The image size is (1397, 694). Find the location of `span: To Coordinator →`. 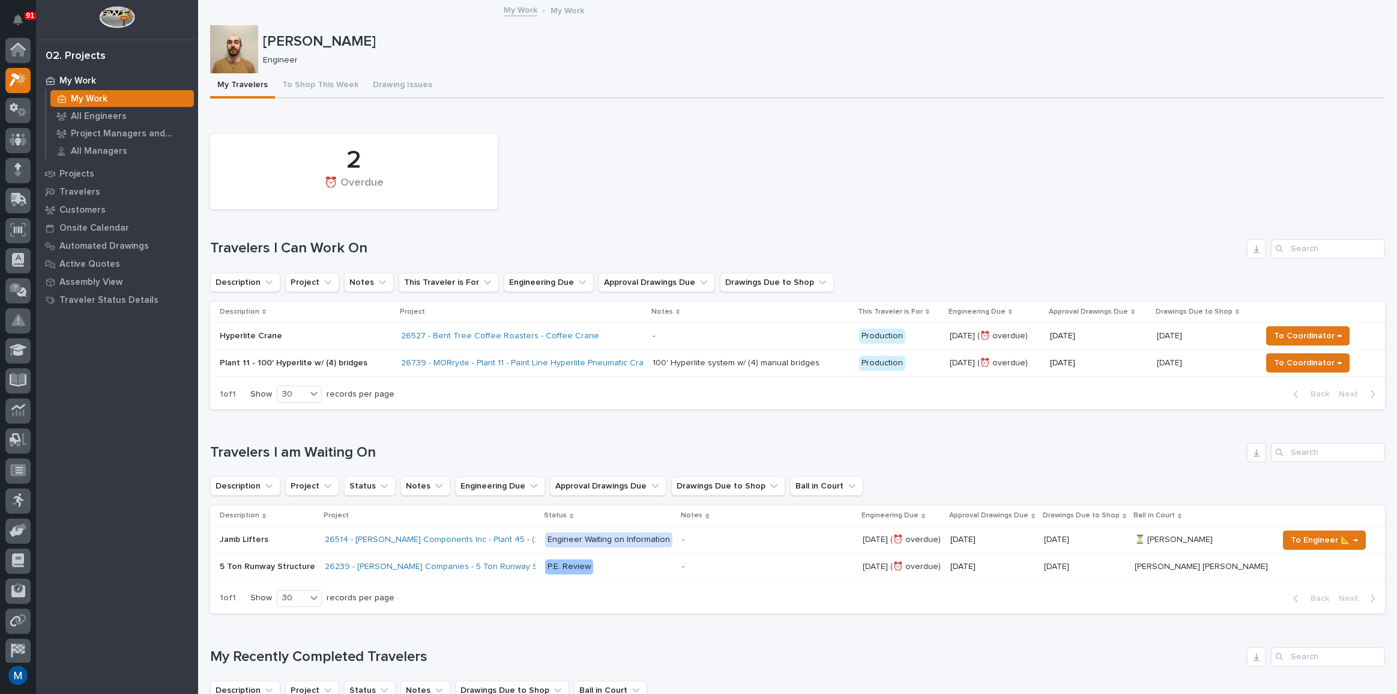

span: To Coordinator → is located at coordinates (1308, 363).